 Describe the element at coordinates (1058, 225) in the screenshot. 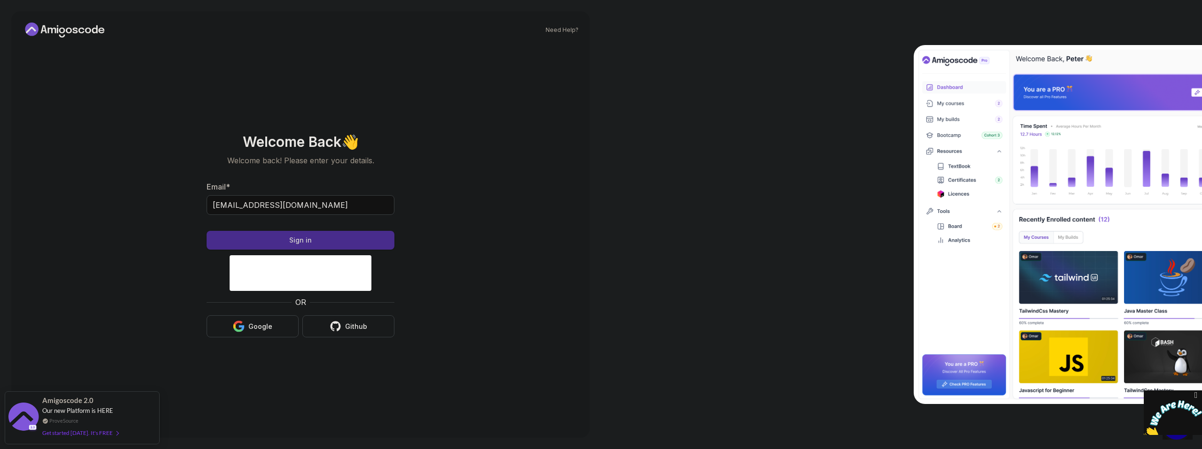

I see `img: Amigoscode Dashboard` at that location.